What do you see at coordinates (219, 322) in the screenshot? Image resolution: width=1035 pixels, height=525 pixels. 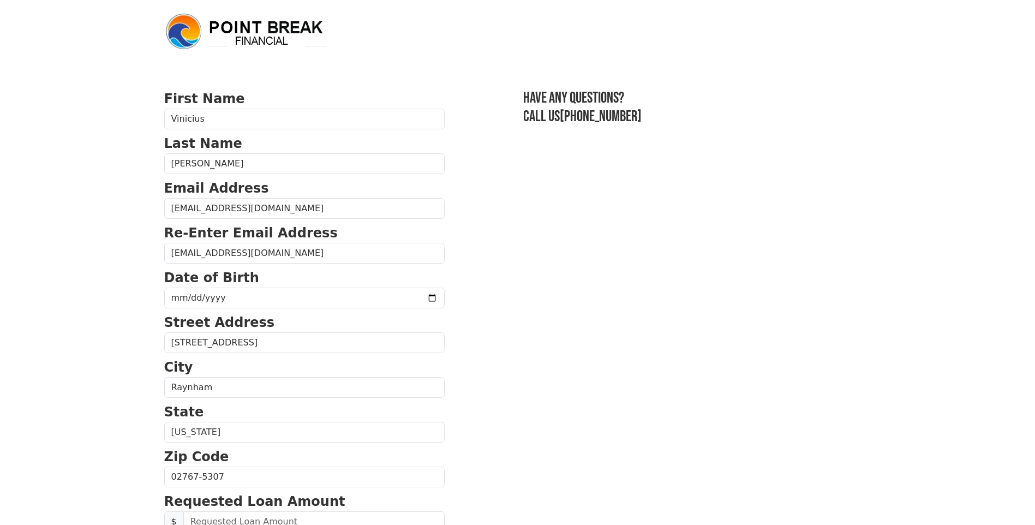 I see `strong: Street Address` at bounding box center [219, 322].